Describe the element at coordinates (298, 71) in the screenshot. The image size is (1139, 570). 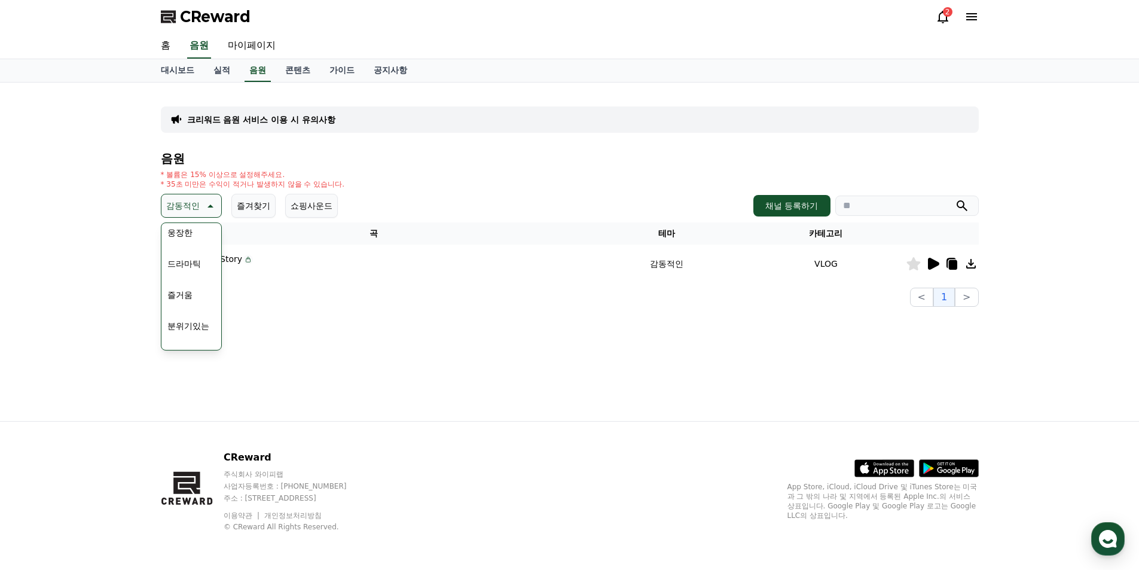
I see `a: 콘텐츠` at that location.